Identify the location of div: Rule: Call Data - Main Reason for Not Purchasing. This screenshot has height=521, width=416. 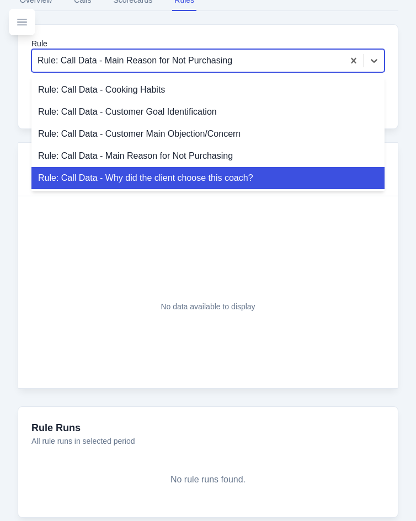
(208, 156).